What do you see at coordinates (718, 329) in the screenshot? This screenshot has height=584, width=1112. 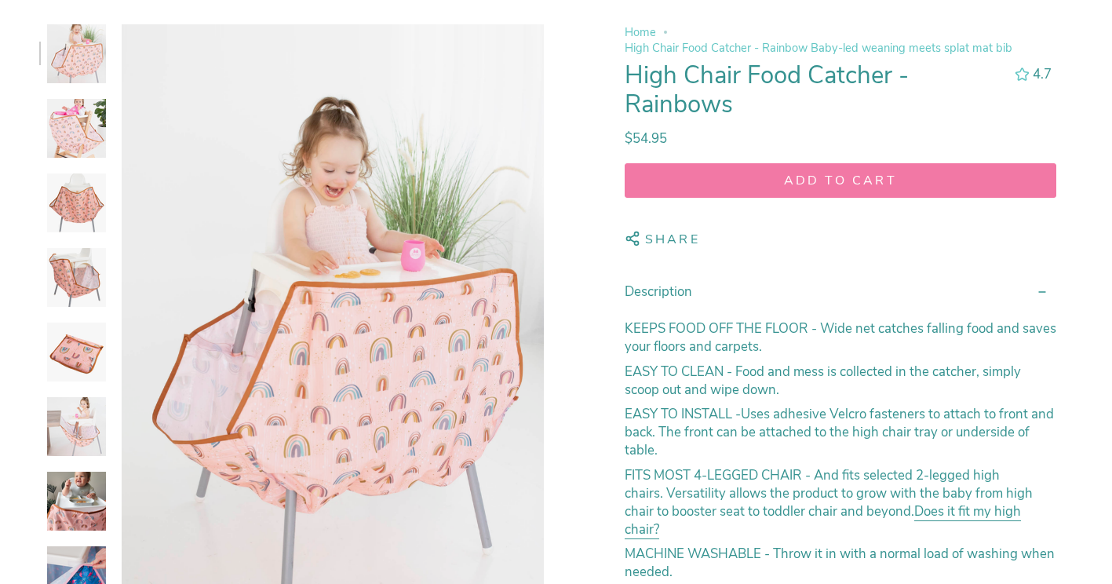 I see `strong: KEEPS FOOD OFF THE FLOOR` at bounding box center [718, 329].